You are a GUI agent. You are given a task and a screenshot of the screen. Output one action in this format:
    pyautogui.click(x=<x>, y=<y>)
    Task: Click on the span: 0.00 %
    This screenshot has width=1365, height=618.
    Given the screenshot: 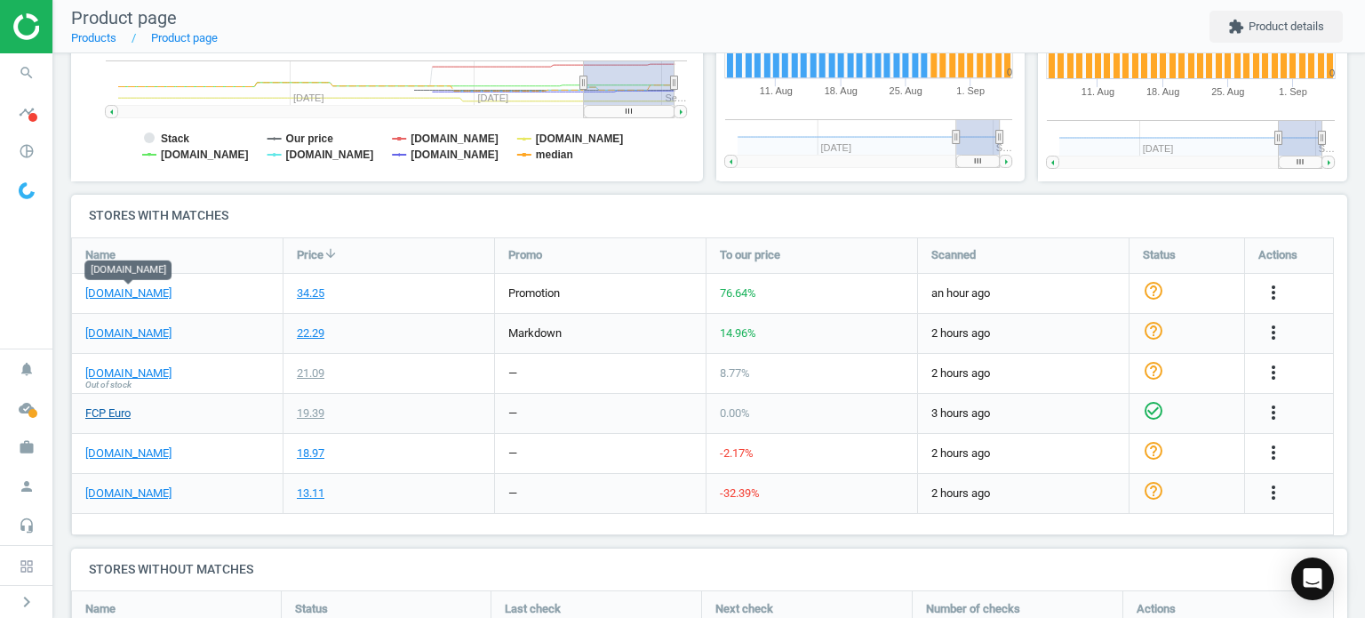 What is the action you would take?
    pyautogui.click(x=735, y=412)
    